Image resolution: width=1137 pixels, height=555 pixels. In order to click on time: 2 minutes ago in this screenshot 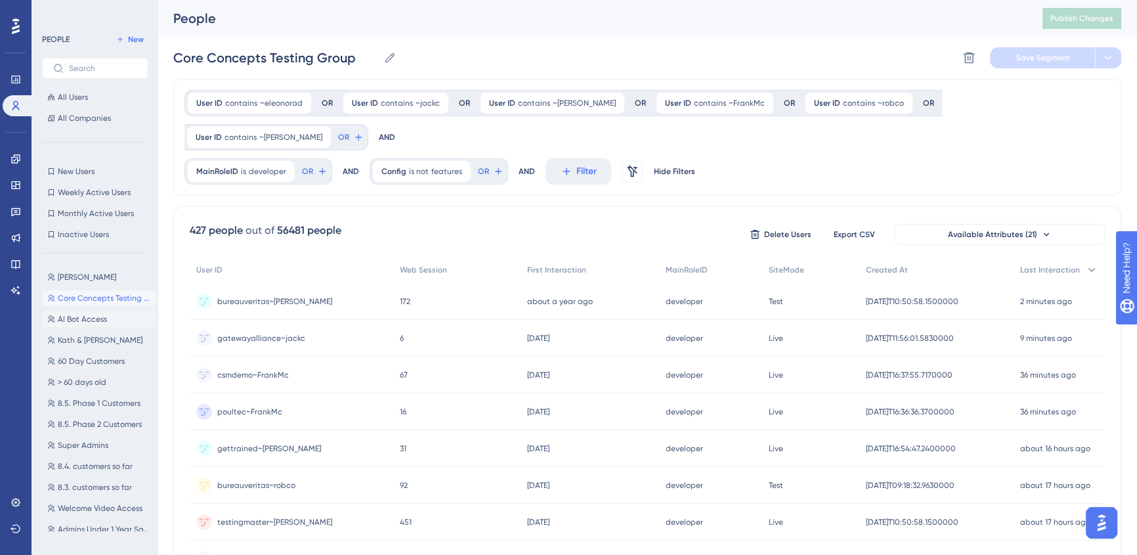, I will do `click(1046, 301)`.